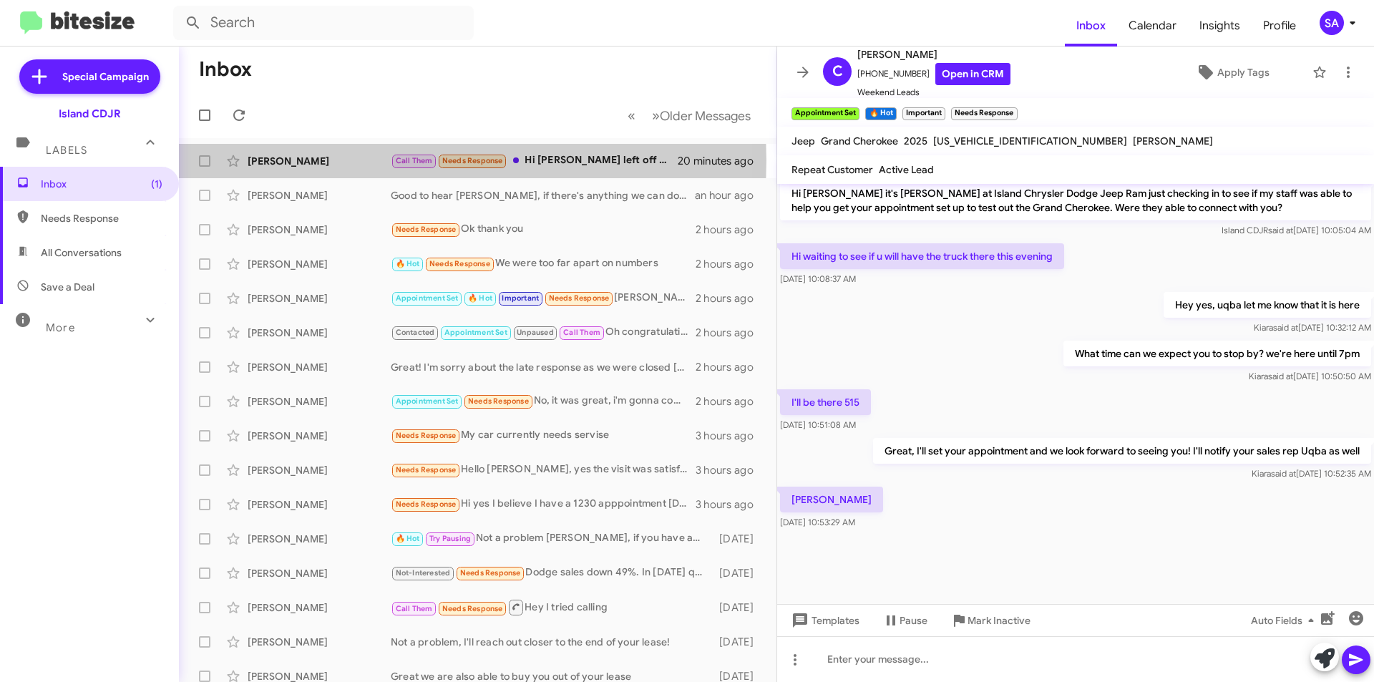 The image size is (1374, 682). Describe the element at coordinates (924, 114) in the screenshot. I see `small: Important` at that location.